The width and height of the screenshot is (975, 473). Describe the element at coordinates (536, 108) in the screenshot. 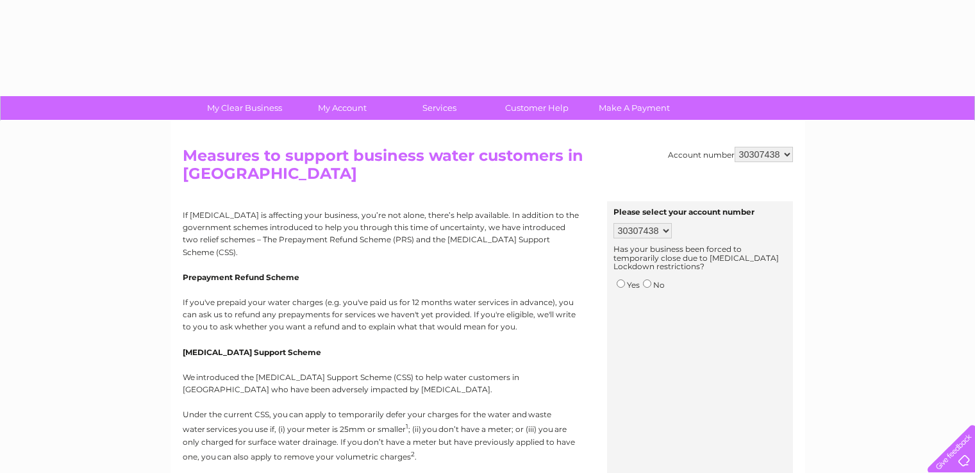

I see `a: Customer Help` at that location.